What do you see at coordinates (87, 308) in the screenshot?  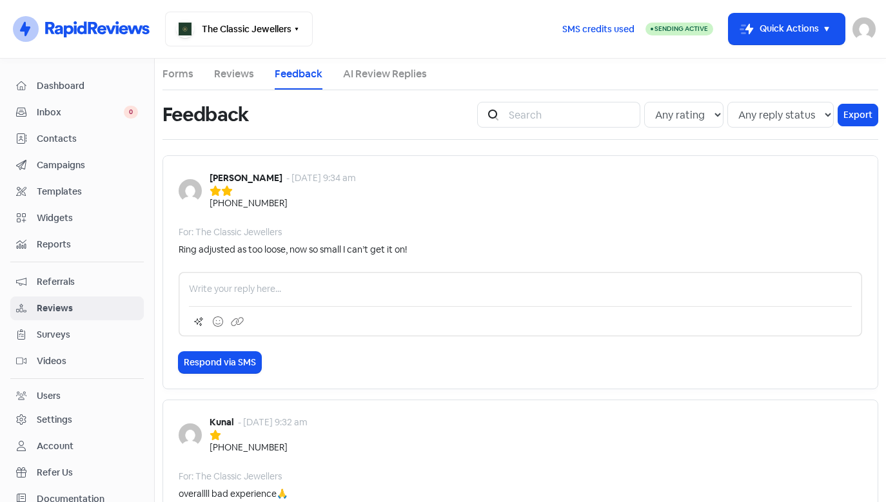 I see `span: Reviews` at bounding box center [87, 308].